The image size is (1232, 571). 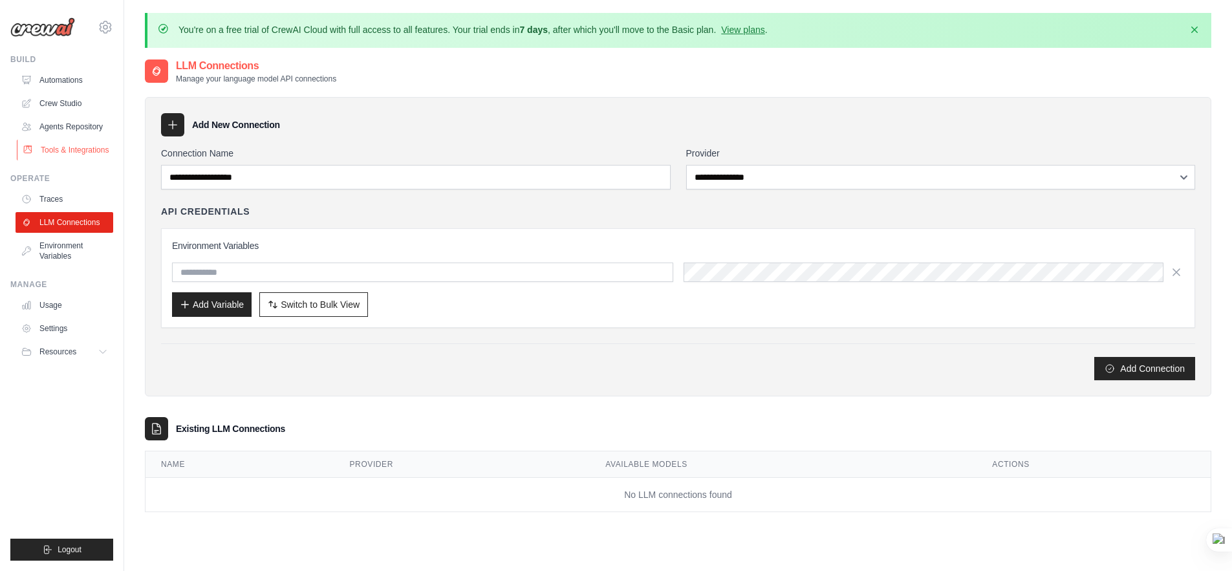 What do you see at coordinates (473, 30) in the screenshot?
I see `p: You're on a free trial of CrewAI Cloud with full access to all features. Your trial ends in , aft...` at bounding box center [473, 30].